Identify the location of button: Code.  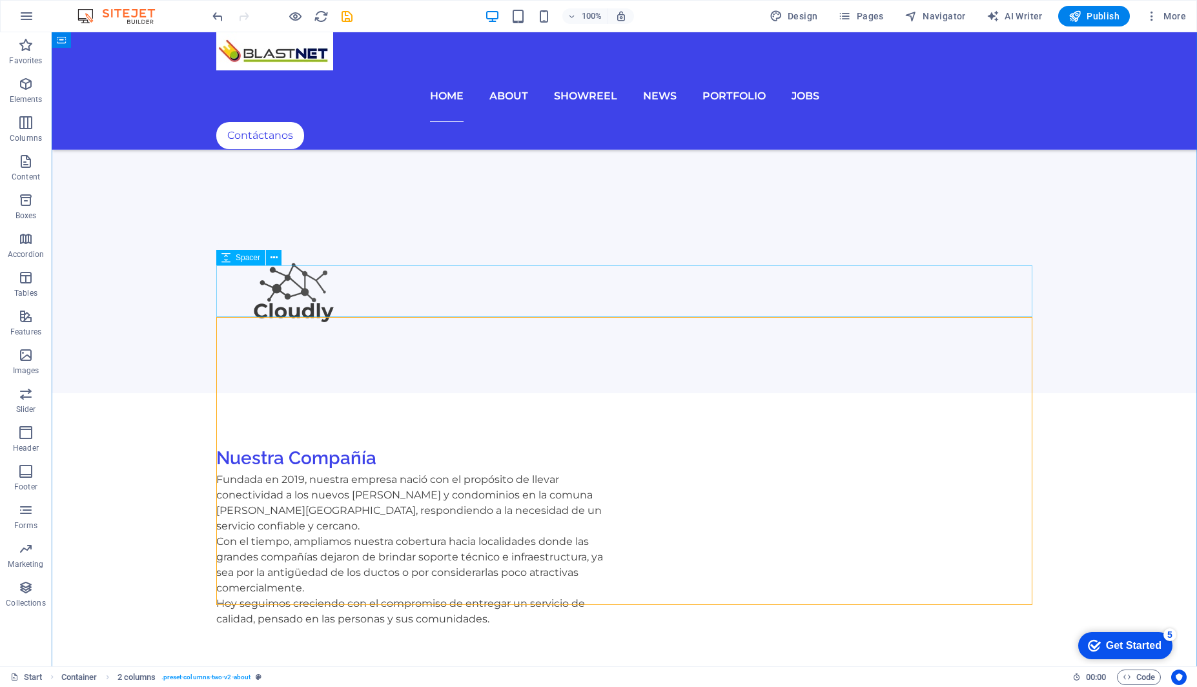
(1139, 677).